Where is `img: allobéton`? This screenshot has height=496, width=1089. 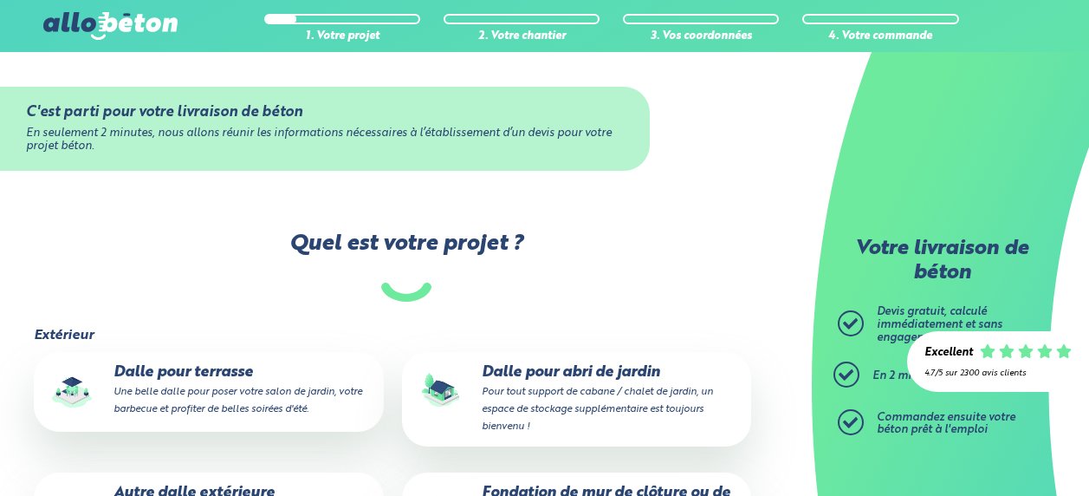
img: allobéton is located at coordinates (110, 26).